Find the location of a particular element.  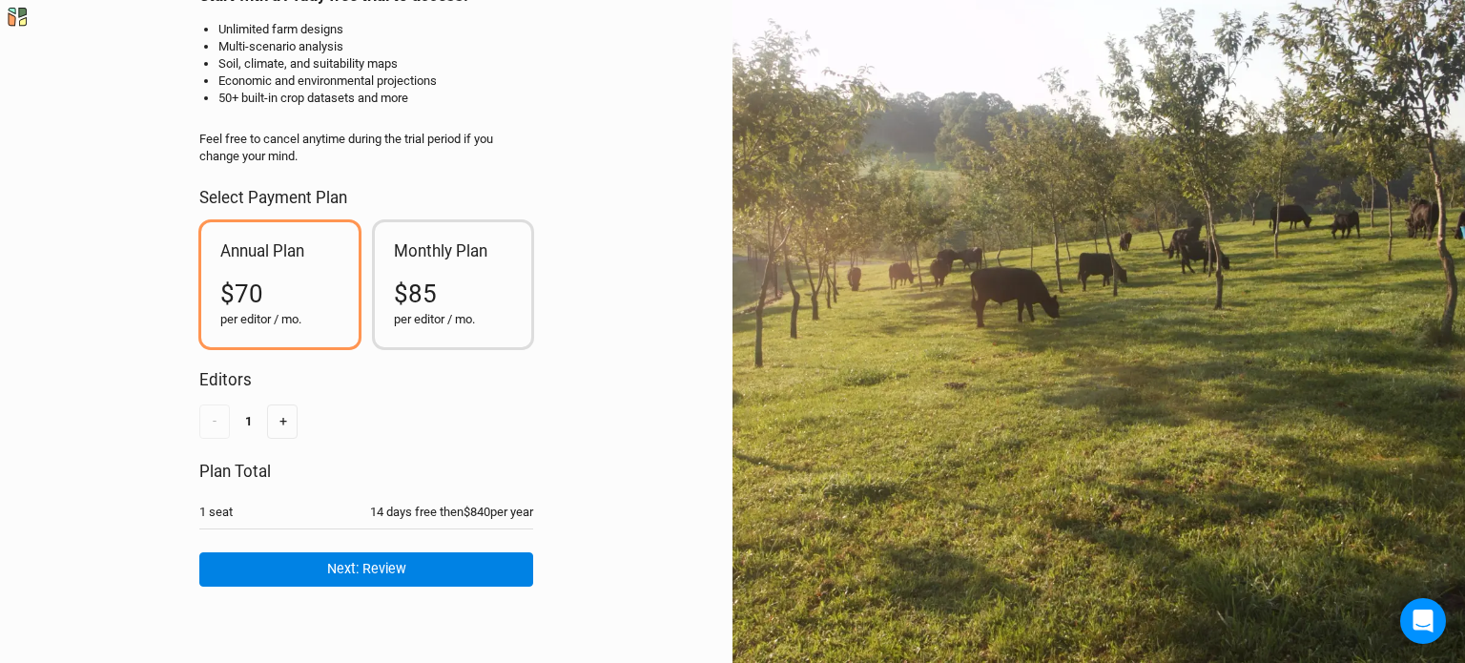

h2: Monthly Plan is located at coordinates (453, 251).